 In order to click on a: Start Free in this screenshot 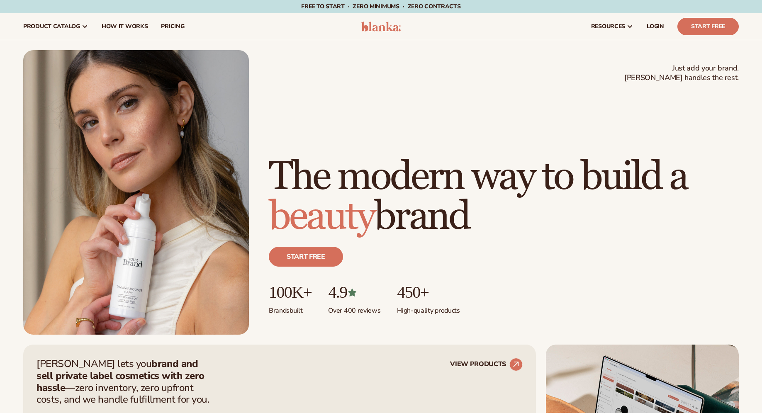, I will do `click(708, 27)`.